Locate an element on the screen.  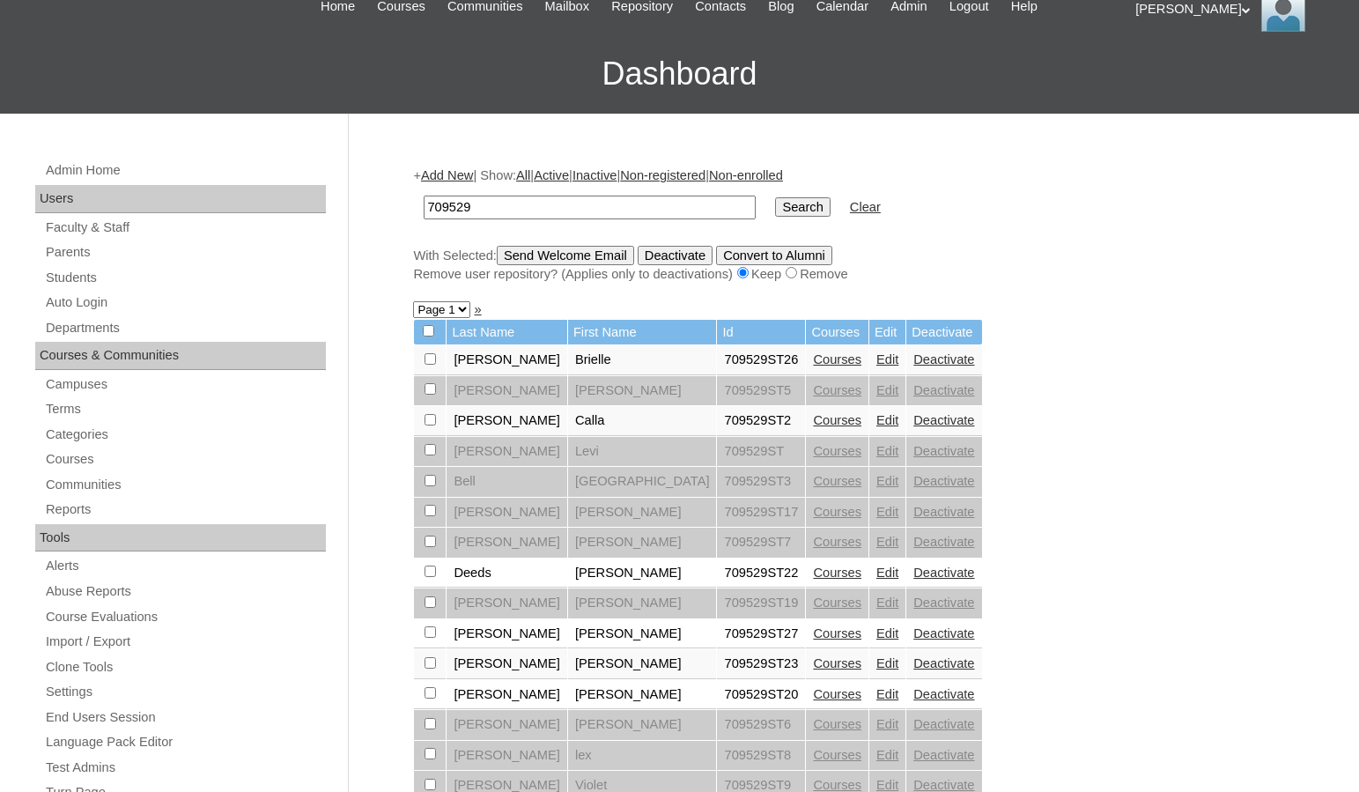
td: Levi is located at coordinates (642, 452).